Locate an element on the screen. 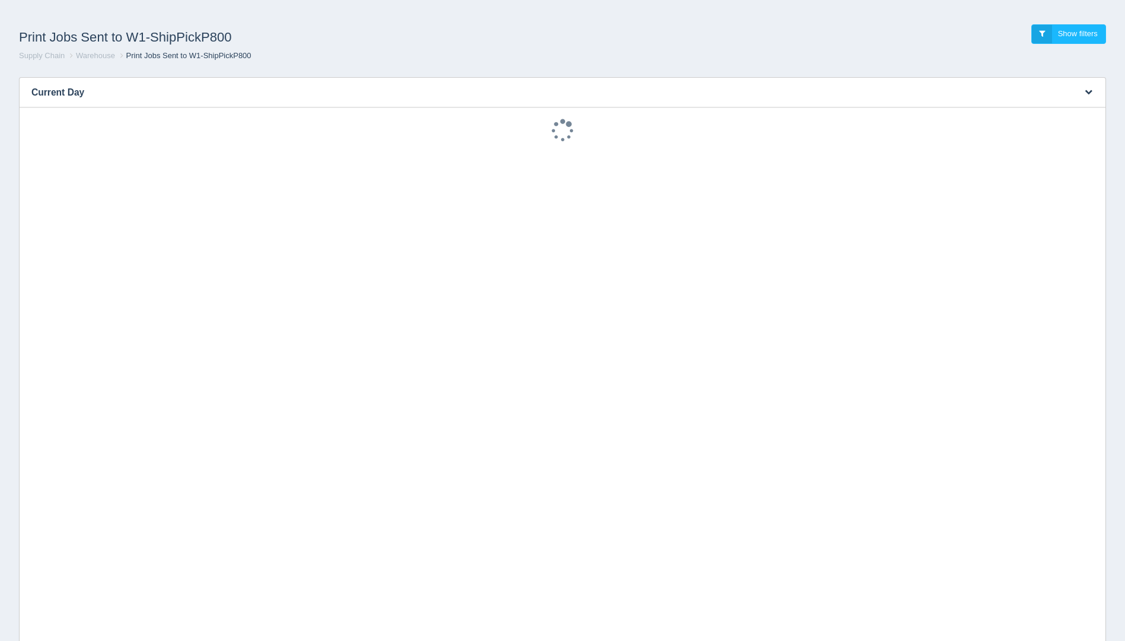  h3: Current Day is located at coordinates (545, 93).